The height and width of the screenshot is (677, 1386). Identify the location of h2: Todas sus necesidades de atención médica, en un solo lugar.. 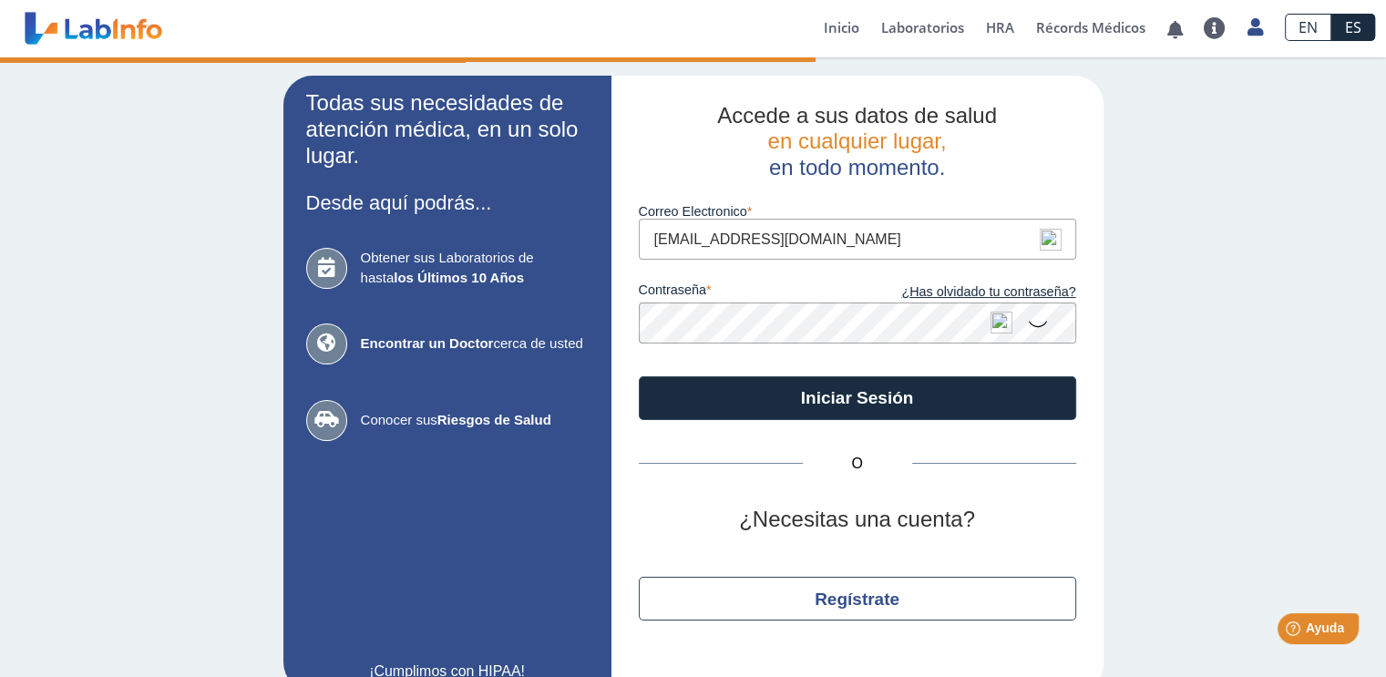
(447, 129).